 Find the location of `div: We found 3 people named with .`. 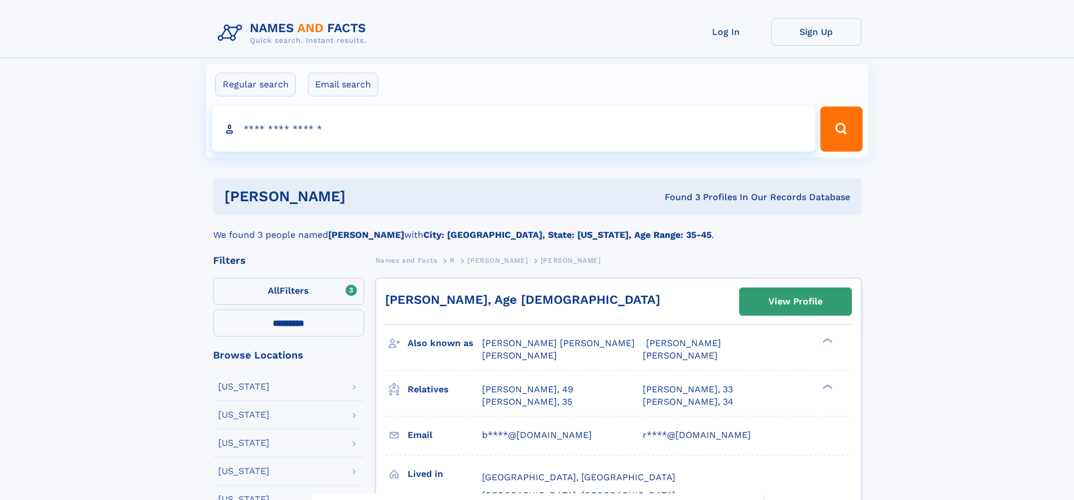

div: We found 3 people named with . is located at coordinates (537, 228).